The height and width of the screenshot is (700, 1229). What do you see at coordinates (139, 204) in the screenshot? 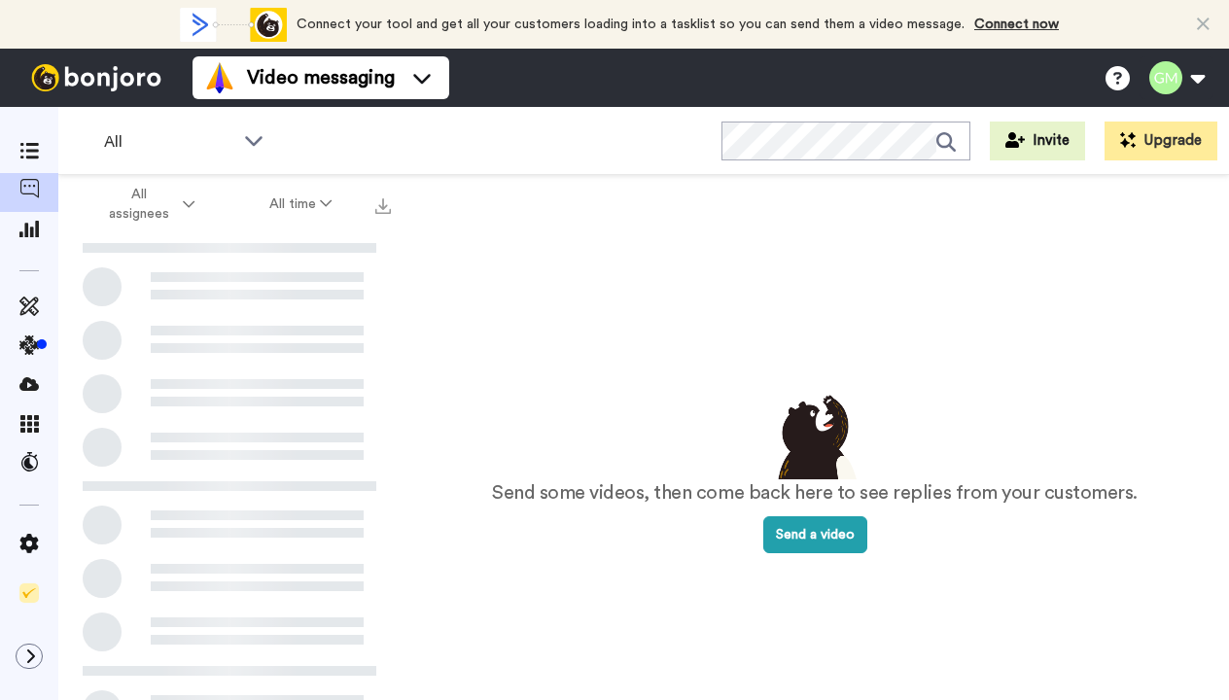
I see `span: All assignees` at bounding box center [139, 204].